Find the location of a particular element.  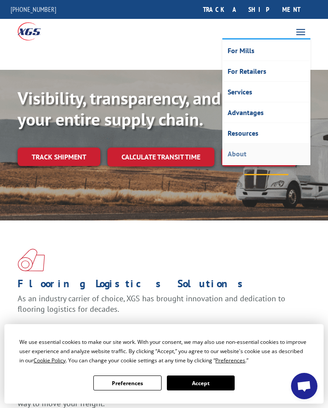

div: We use essential cookies to make our site work. With your consent, we may also use non-essential ... is located at coordinates (164, 351).